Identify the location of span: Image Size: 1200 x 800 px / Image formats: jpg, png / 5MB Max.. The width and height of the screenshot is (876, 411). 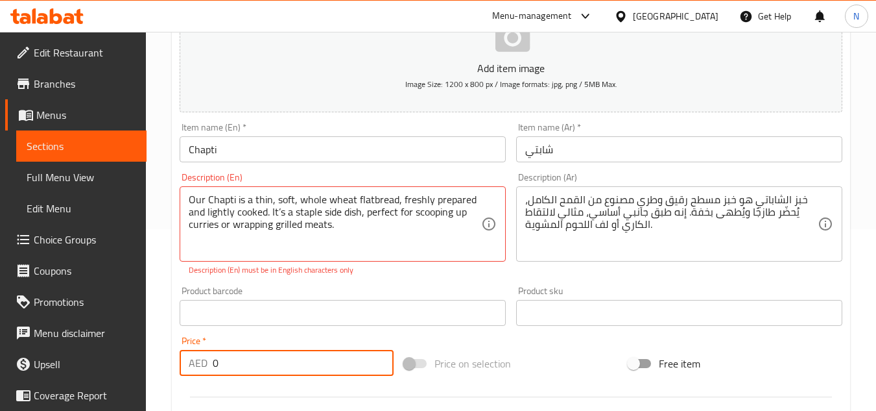
(511, 84).